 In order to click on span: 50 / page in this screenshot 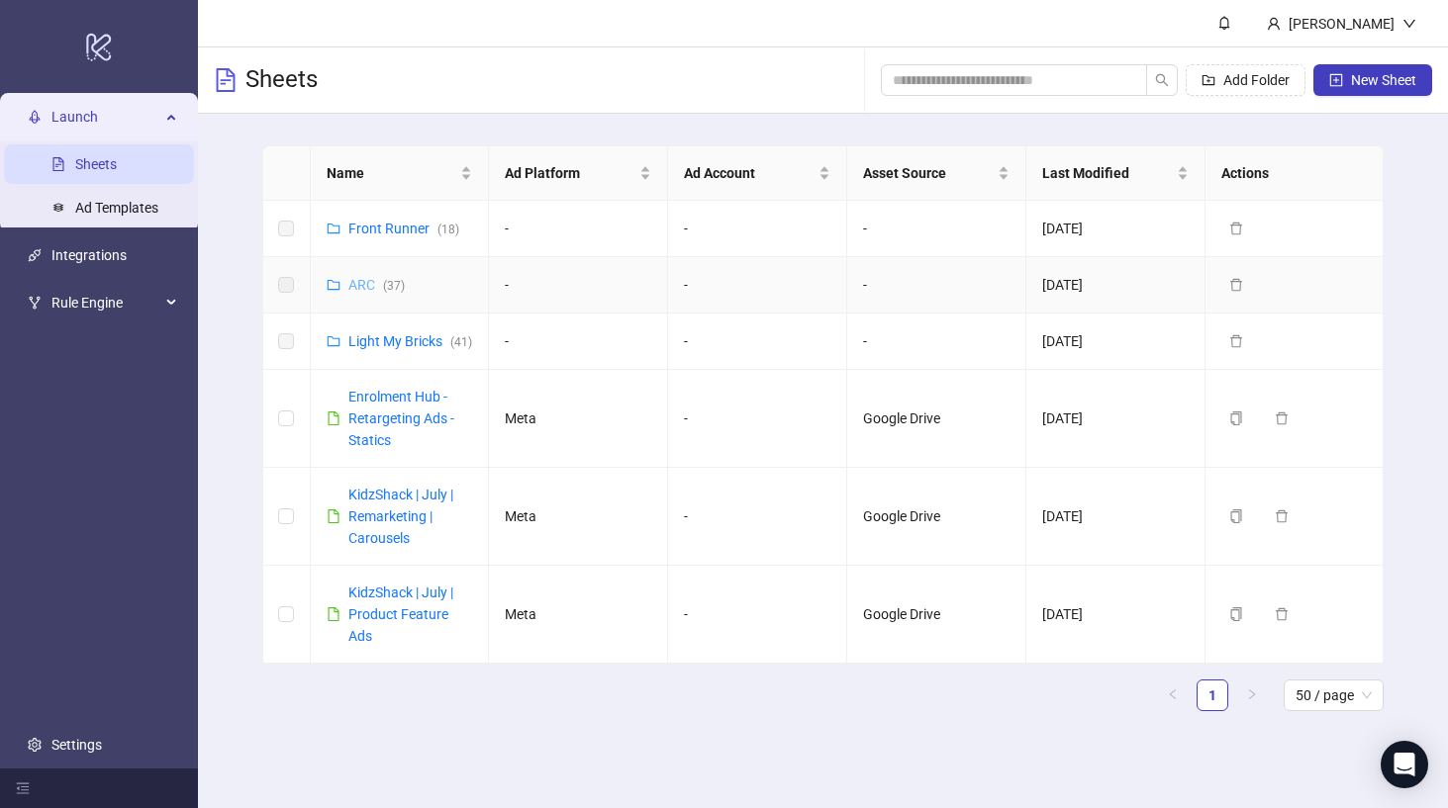, I will do `click(1333, 696)`.